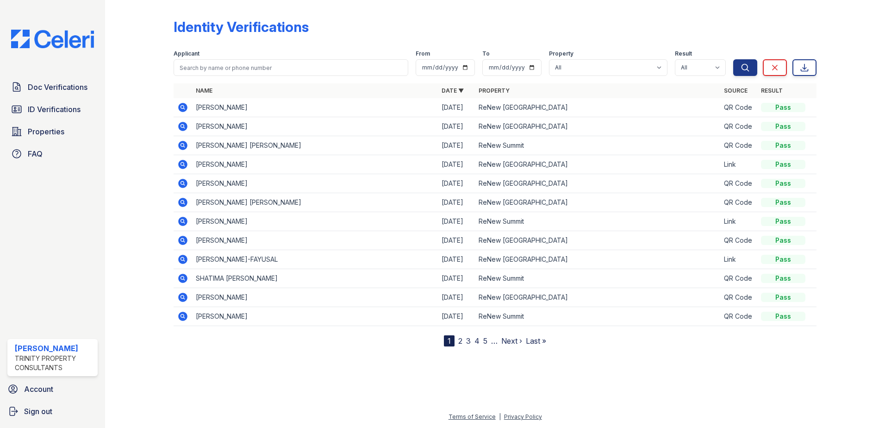  What do you see at coordinates (771, 90) in the screenshot?
I see `a: Result` at bounding box center [771, 90].